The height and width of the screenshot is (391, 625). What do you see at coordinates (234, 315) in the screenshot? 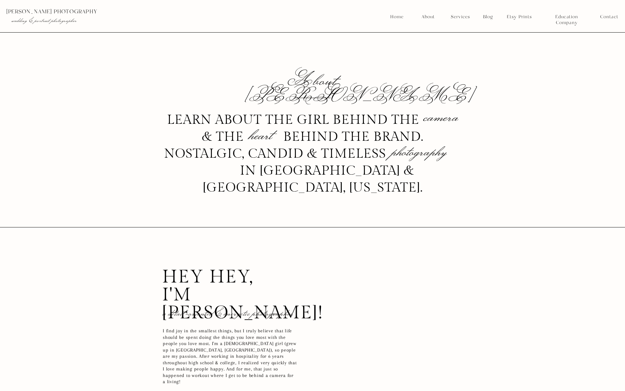
I see `h3: a detail-oriented & energetic photographer` at bounding box center [234, 315].